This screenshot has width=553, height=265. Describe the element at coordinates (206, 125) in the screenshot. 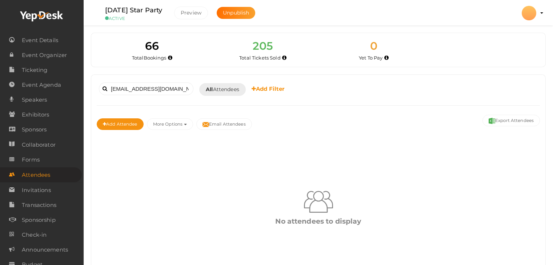

I see `img: mail-filled.svg` at that location.